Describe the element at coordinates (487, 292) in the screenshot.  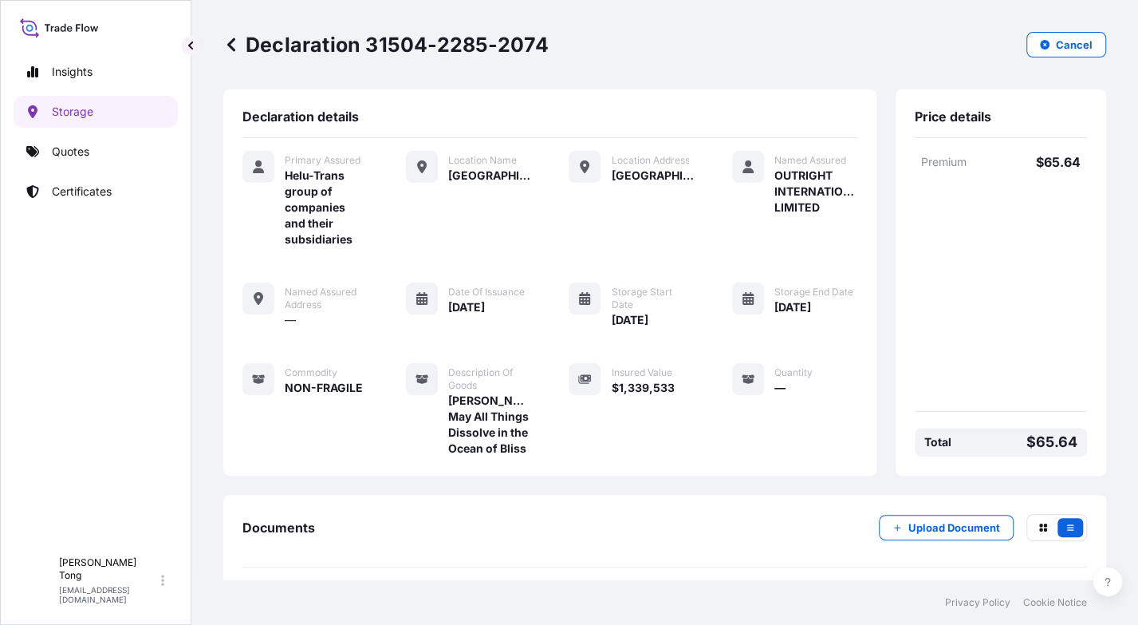
I see `span: Date of Issuance` at that location.